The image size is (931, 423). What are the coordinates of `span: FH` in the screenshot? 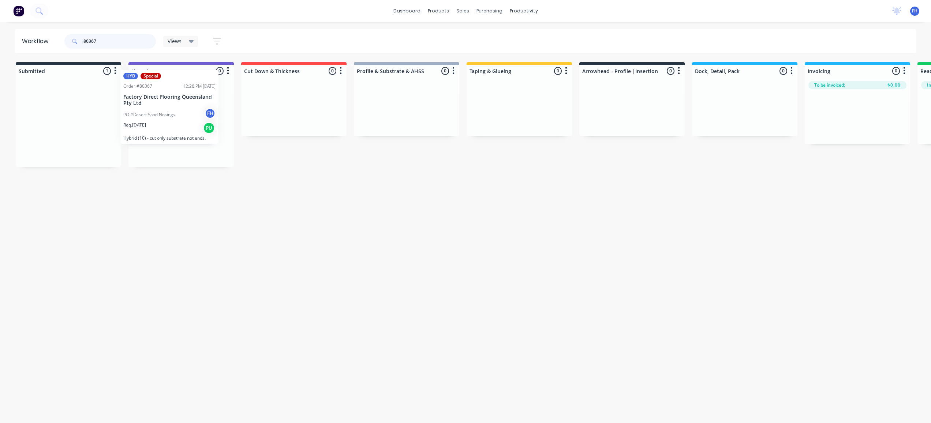 It's located at (915, 11).